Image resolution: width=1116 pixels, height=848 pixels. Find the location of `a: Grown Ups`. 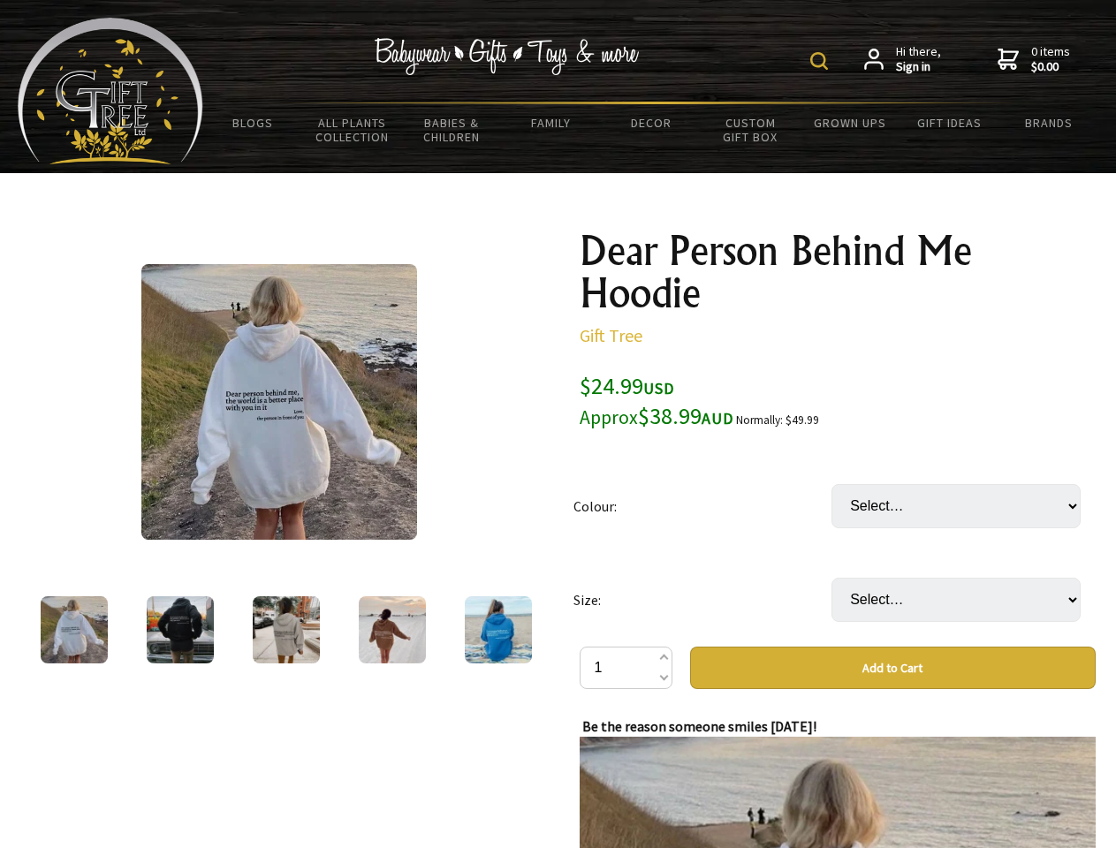

a: Grown Ups is located at coordinates (849, 123).